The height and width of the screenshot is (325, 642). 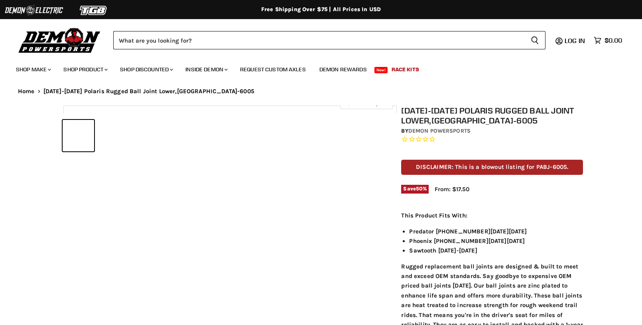 What do you see at coordinates (94, 10) in the screenshot?
I see `img: TGB Logo 2` at bounding box center [94, 10].